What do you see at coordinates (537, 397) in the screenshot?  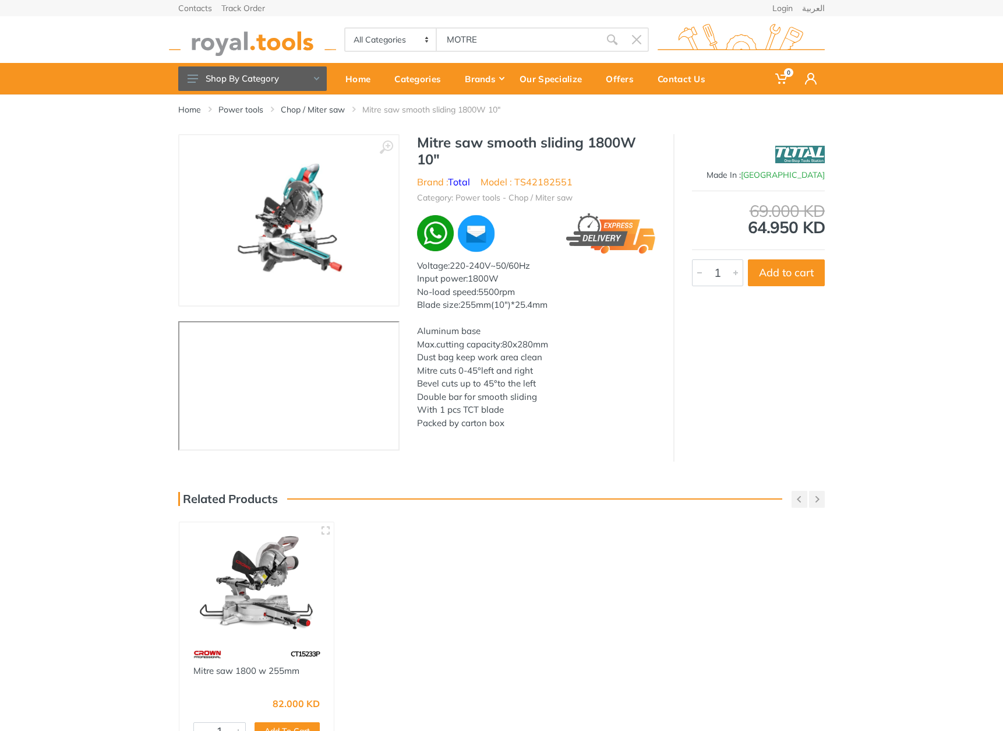 I see `div: Double bar for smooth sliding` at bounding box center [537, 397].